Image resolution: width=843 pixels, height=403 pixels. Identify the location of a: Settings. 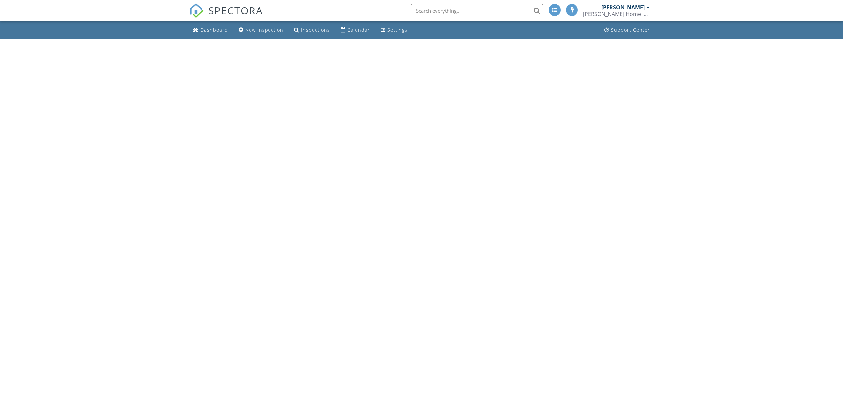
(394, 30).